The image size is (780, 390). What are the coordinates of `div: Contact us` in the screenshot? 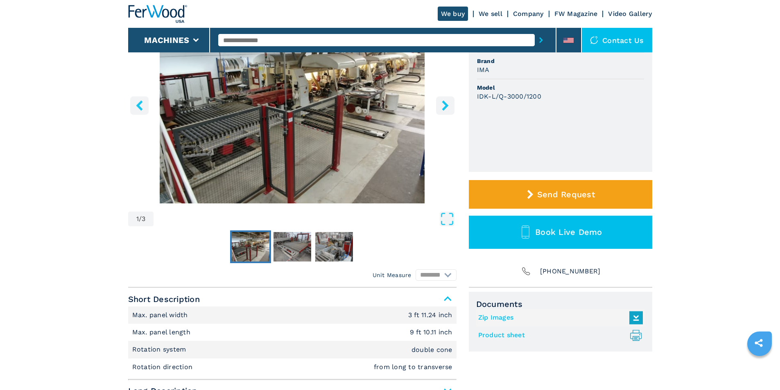 It's located at (617, 40).